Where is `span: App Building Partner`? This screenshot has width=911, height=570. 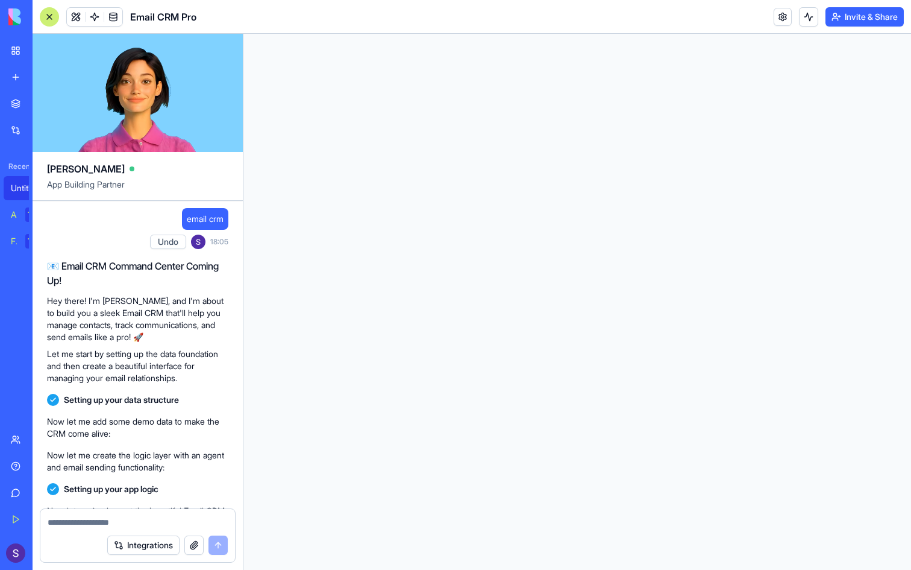 span: App Building Partner is located at coordinates (137, 189).